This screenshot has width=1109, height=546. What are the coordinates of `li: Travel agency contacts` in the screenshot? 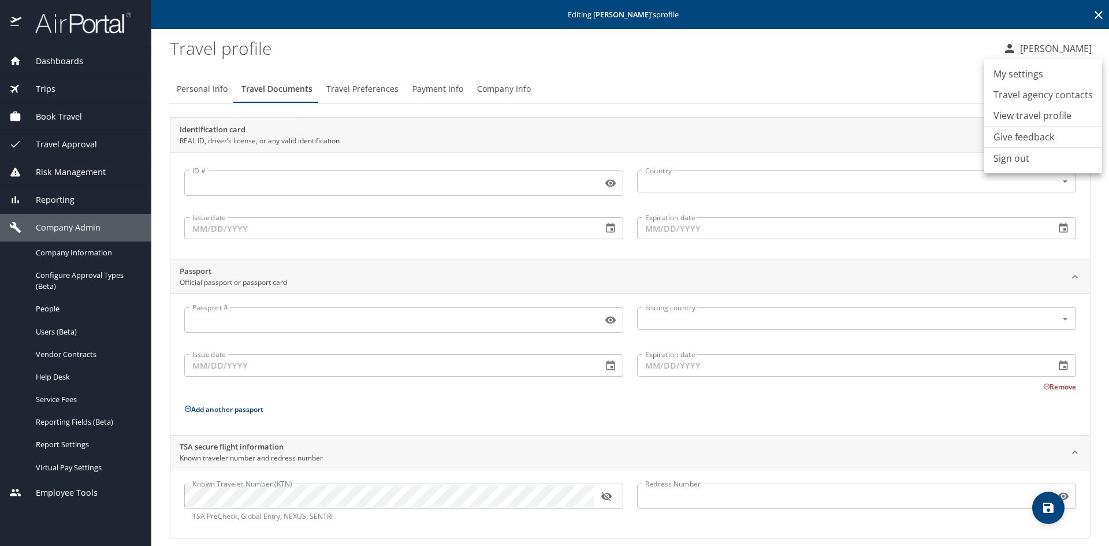 It's located at (1044, 95).